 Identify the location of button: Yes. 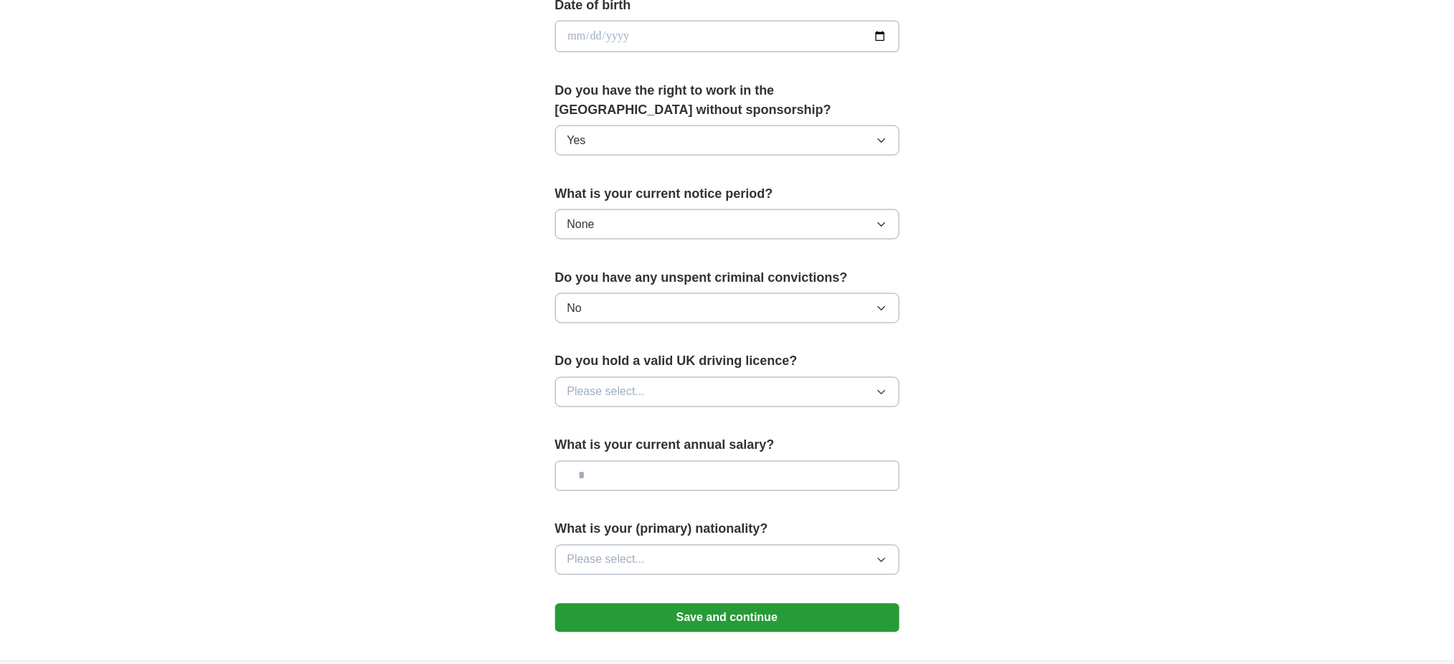
(727, 141).